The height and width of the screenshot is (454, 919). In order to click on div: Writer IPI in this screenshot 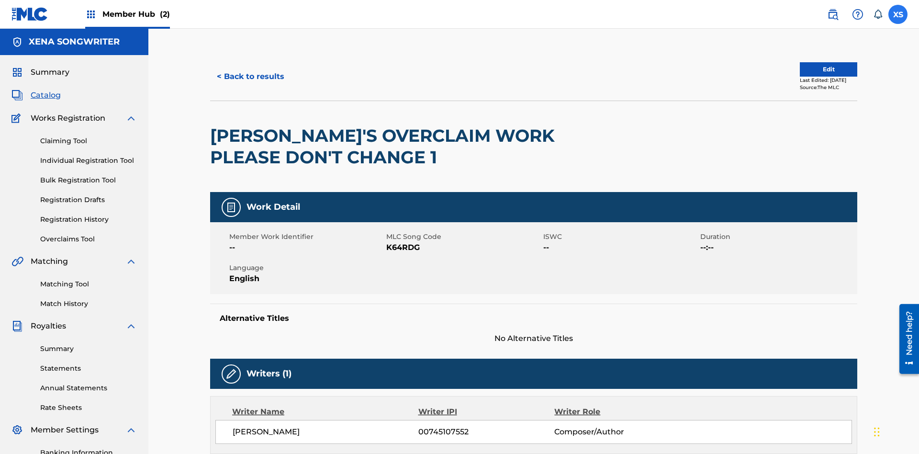, I will do `click(486, 412)`.